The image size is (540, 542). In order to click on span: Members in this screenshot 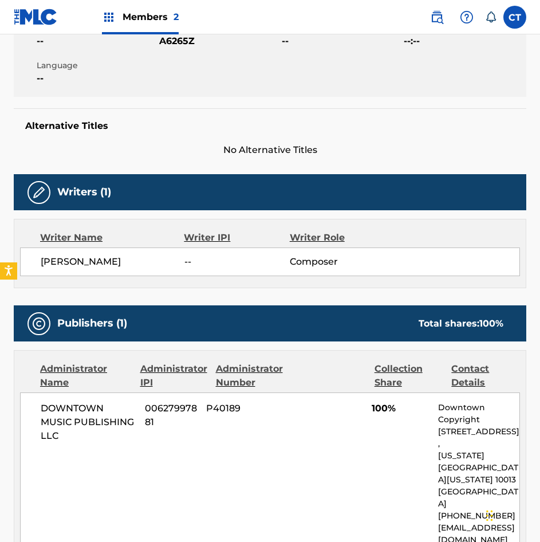, I will do `click(151, 17)`.